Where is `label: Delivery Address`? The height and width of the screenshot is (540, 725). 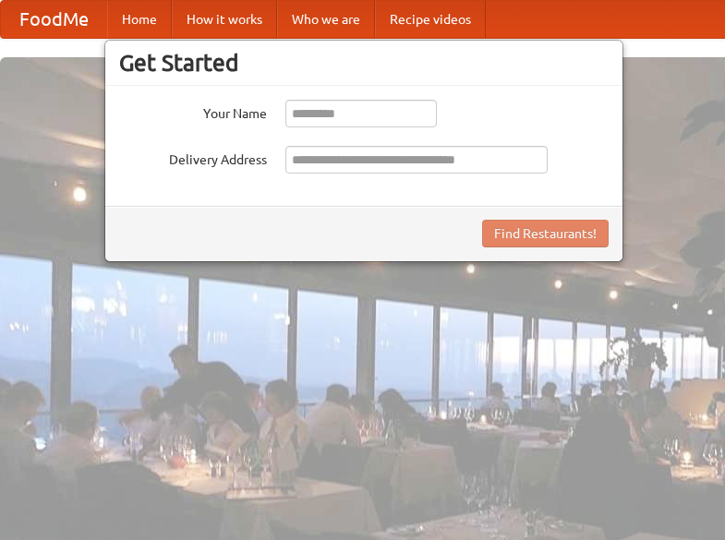
label: Delivery Address is located at coordinates (193, 157).